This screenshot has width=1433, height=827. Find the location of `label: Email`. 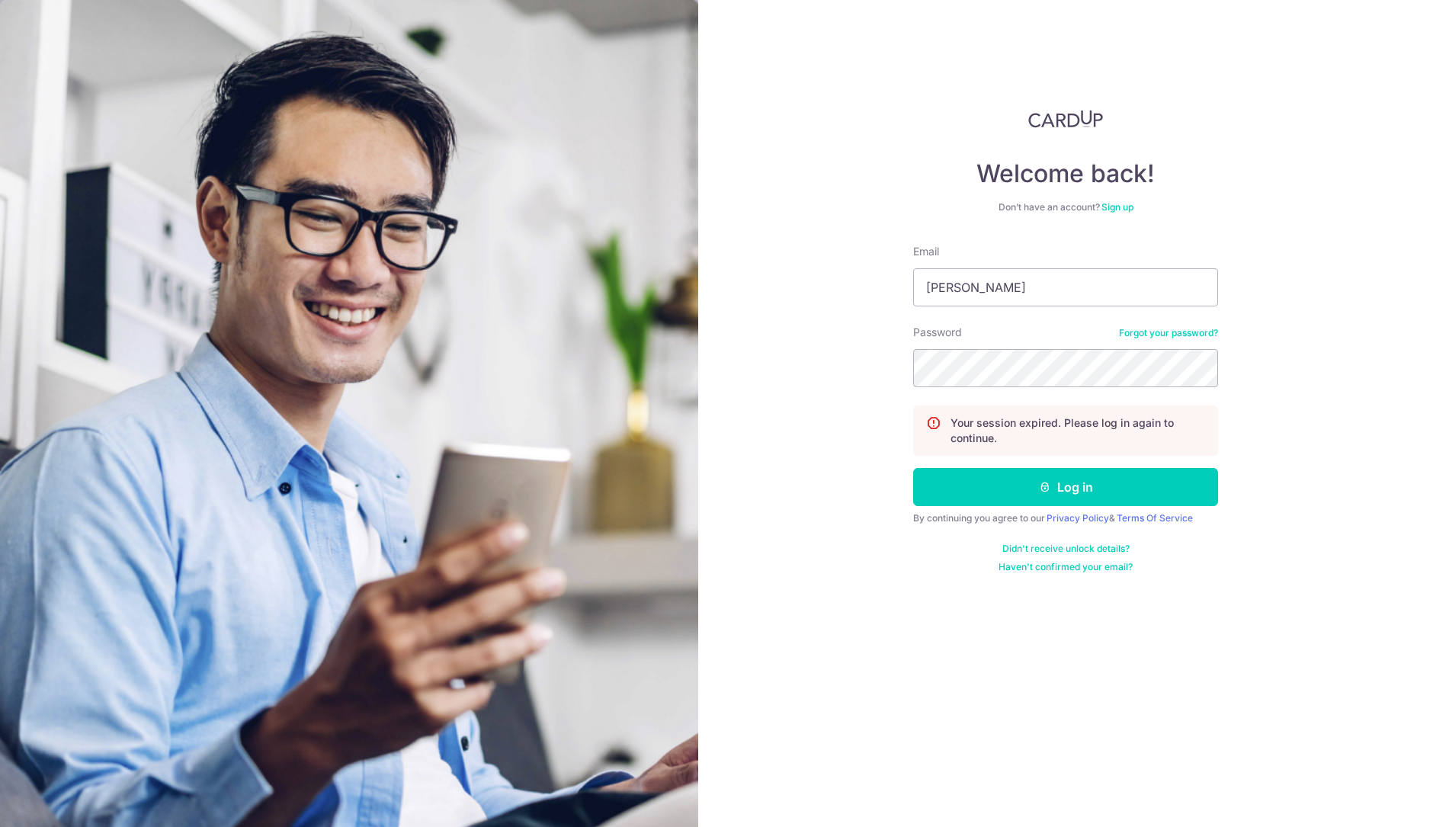

label: Email is located at coordinates (926, 252).